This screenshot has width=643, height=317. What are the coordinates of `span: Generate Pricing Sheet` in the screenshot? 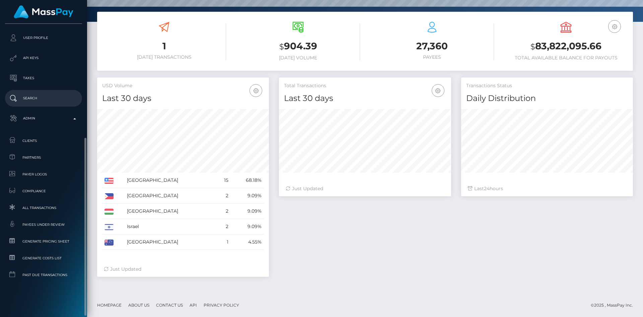 It's located at (44, 241).